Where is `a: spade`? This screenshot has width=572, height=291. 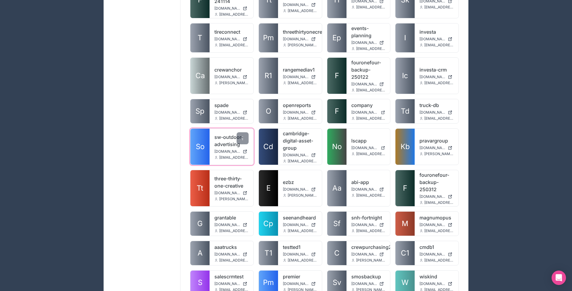 a: spade is located at coordinates (232, 105).